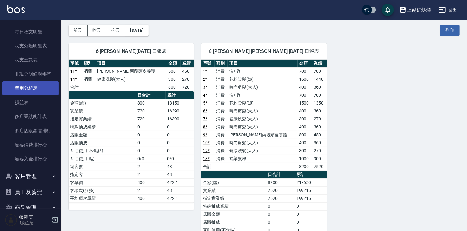  What do you see at coordinates (31, 145) in the screenshot?
I see `a: 顧客消費排行榜` at bounding box center [31, 145].